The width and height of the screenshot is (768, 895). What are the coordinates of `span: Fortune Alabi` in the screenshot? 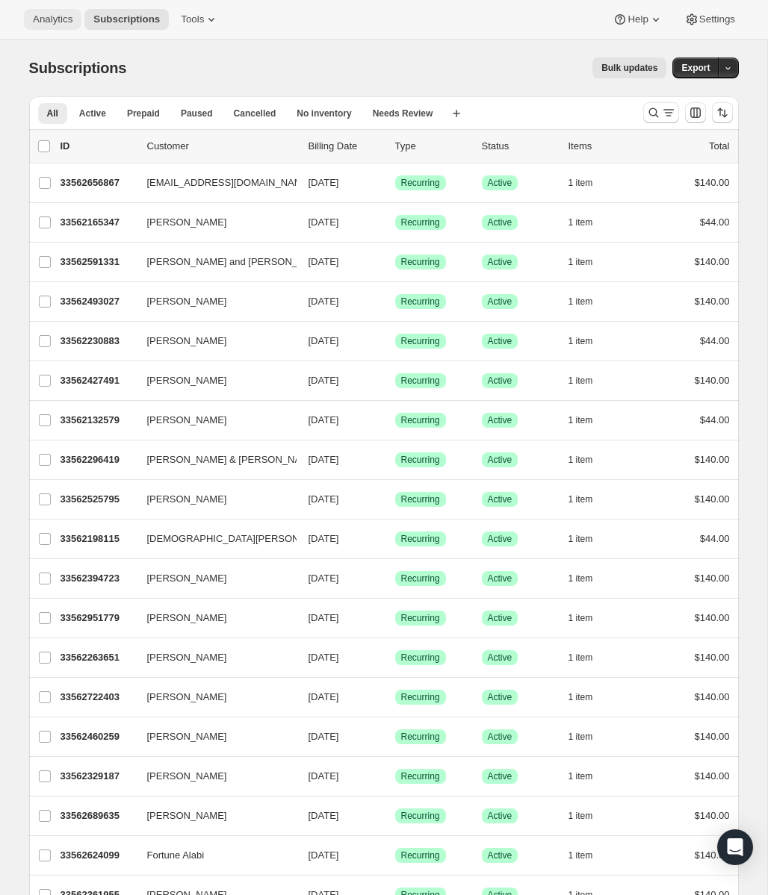 It's located at (176, 856).